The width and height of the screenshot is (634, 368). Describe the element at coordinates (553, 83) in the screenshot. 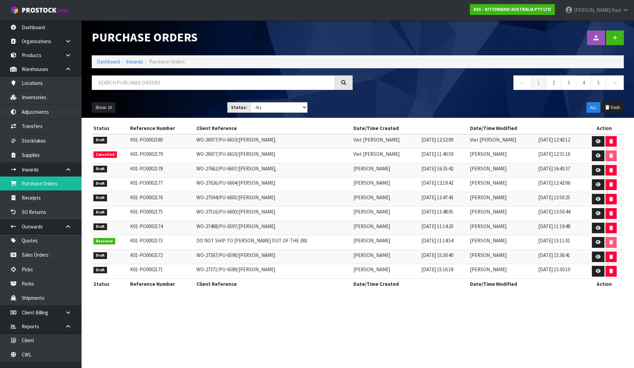

I see `a: 2` at that location.